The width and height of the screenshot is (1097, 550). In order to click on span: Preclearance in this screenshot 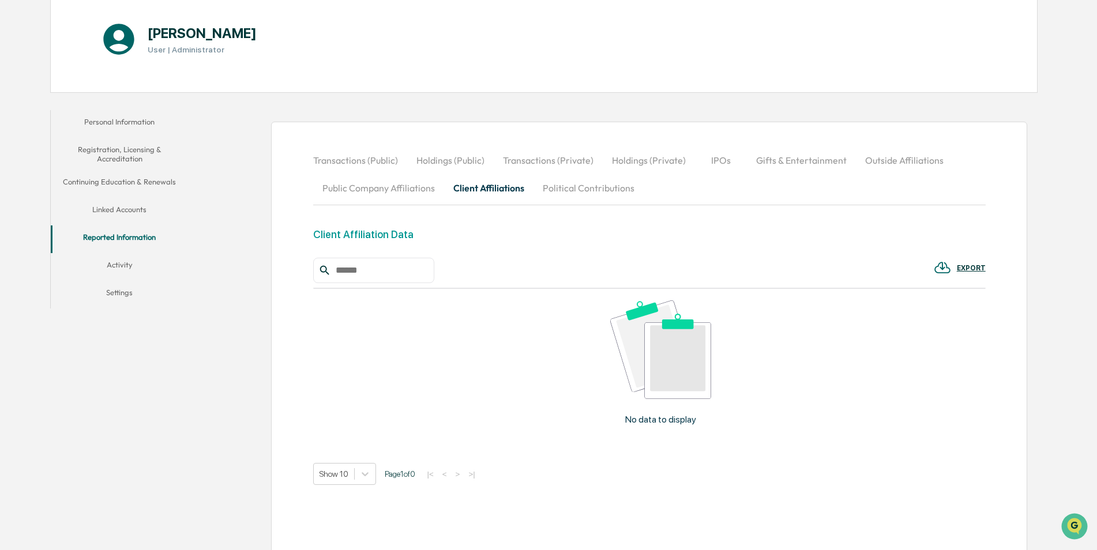, I will do `click(48, 151)`.